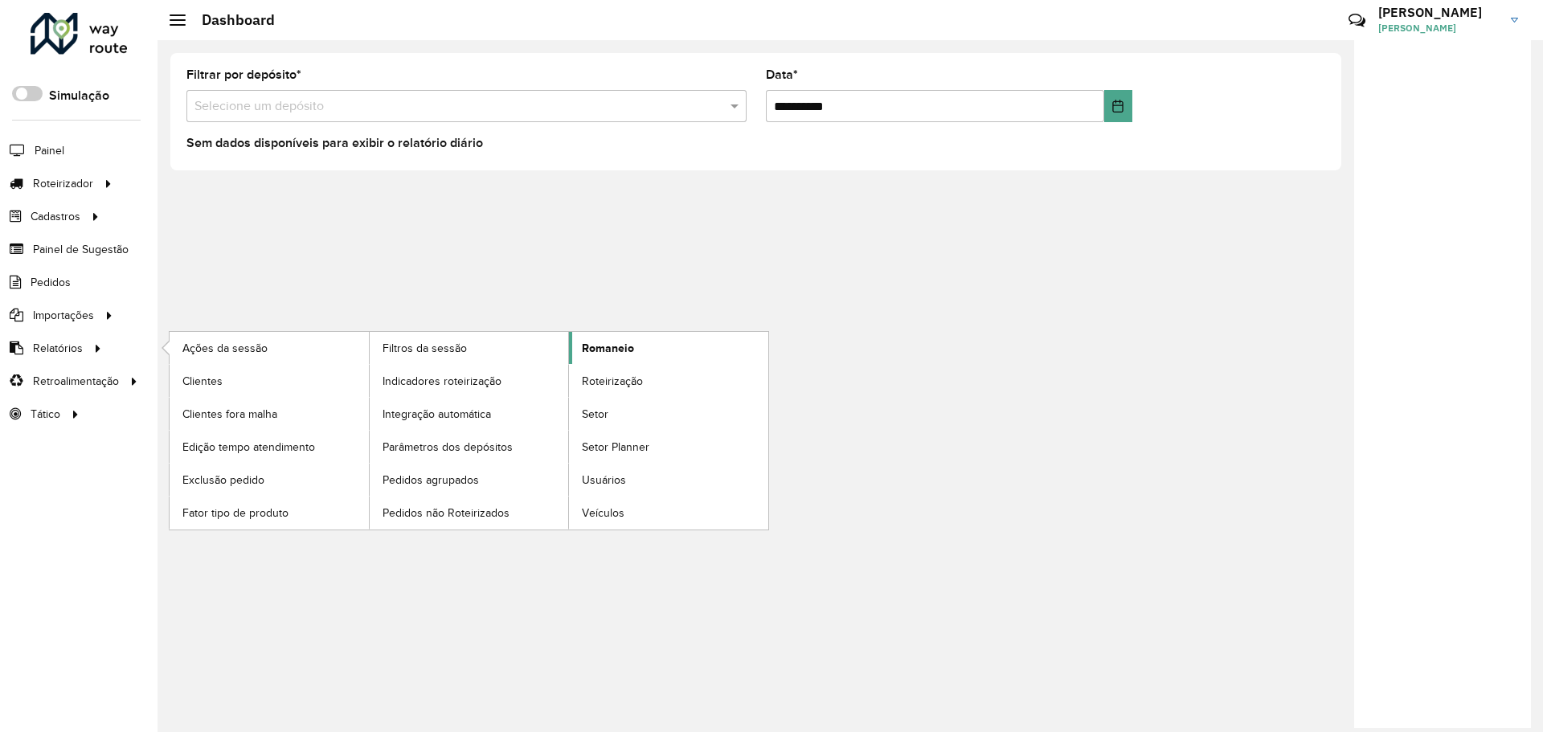 The image size is (1543, 732). I want to click on a: Pedidos agrupados, so click(469, 480).